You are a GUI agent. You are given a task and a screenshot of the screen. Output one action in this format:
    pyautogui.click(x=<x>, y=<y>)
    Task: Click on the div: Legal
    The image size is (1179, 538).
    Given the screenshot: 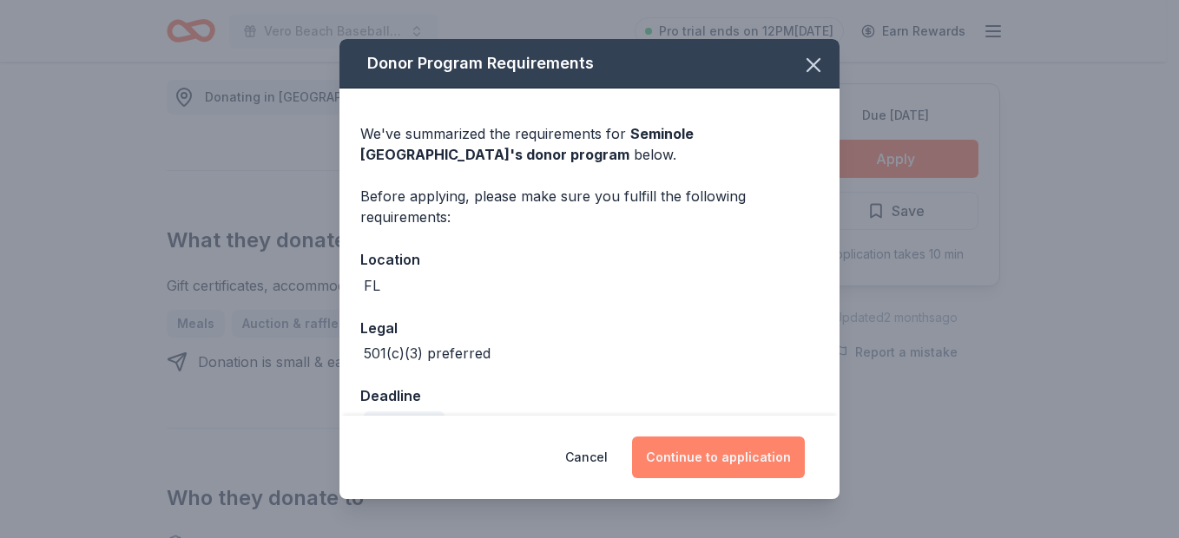 What is the action you would take?
    pyautogui.click(x=590, y=328)
    